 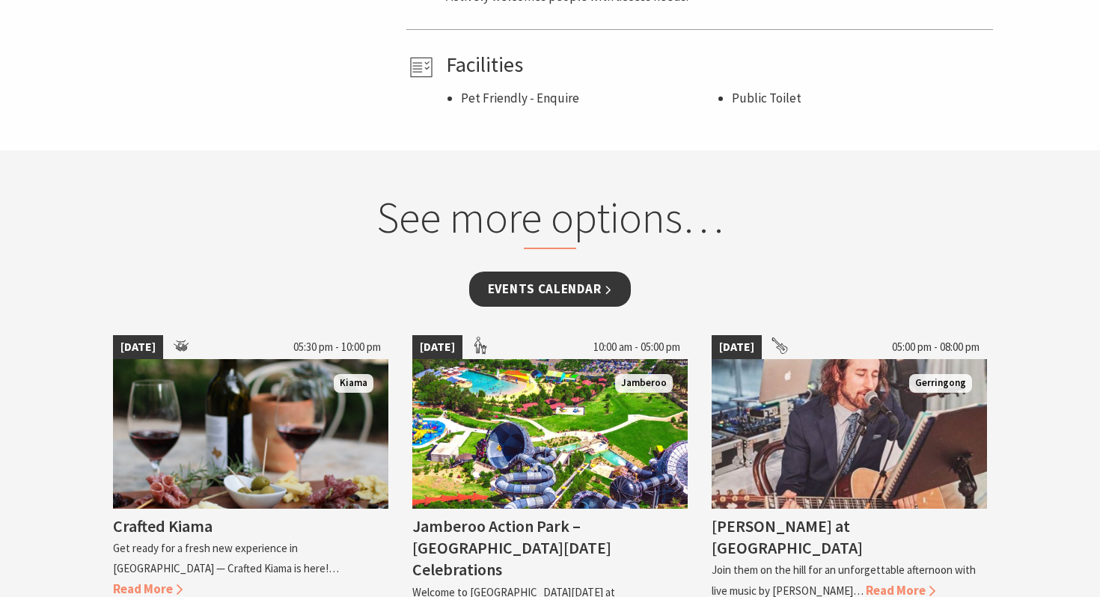 I want to click on span: Jamberoo, so click(x=643, y=383).